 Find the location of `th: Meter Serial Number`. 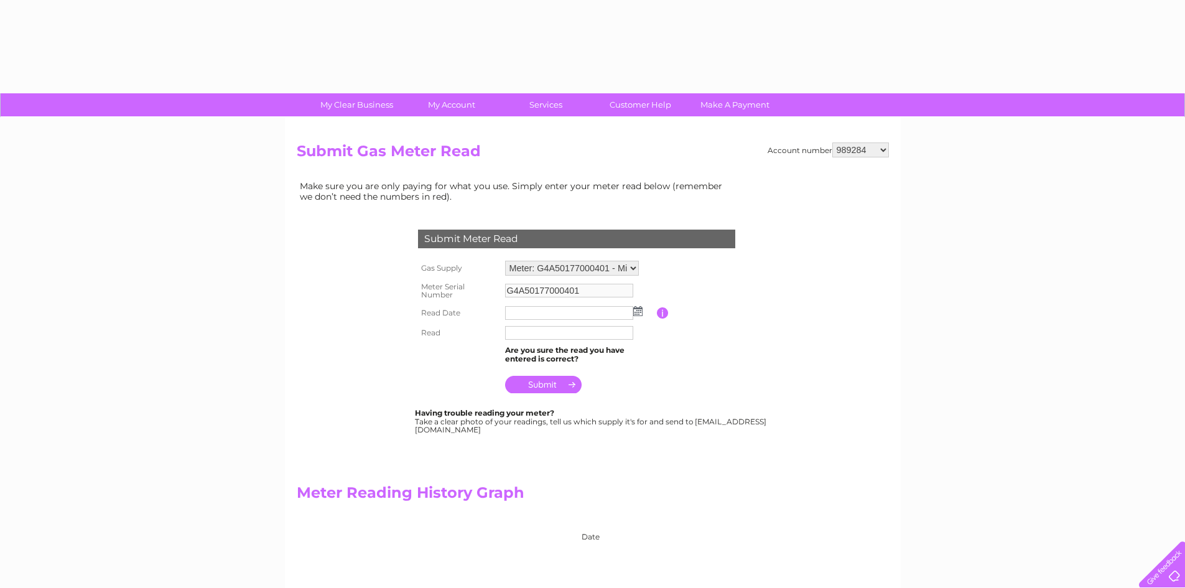

th: Meter Serial Number is located at coordinates (459, 291).